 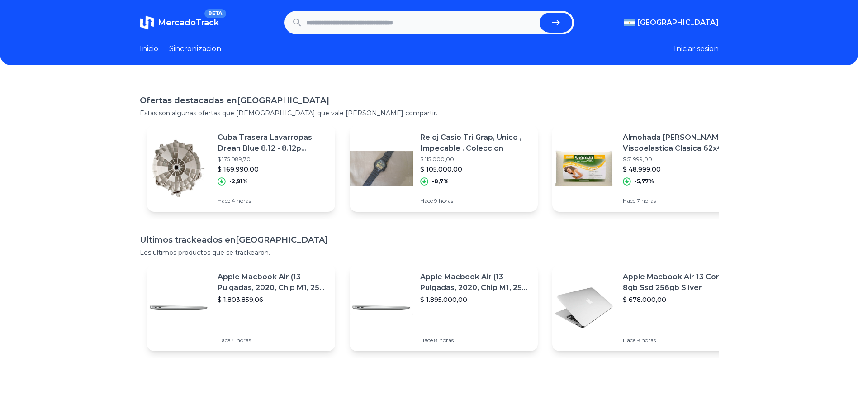 What do you see at coordinates (195, 49) in the screenshot?
I see `a: Sincronizacion` at bounding box center [195, 49].